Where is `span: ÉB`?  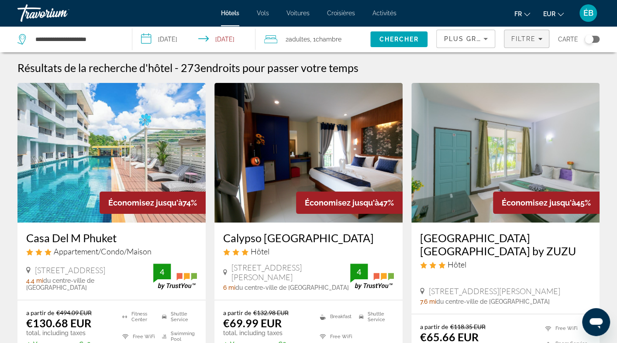
span: ÉB is located at coordinates (588, 13).